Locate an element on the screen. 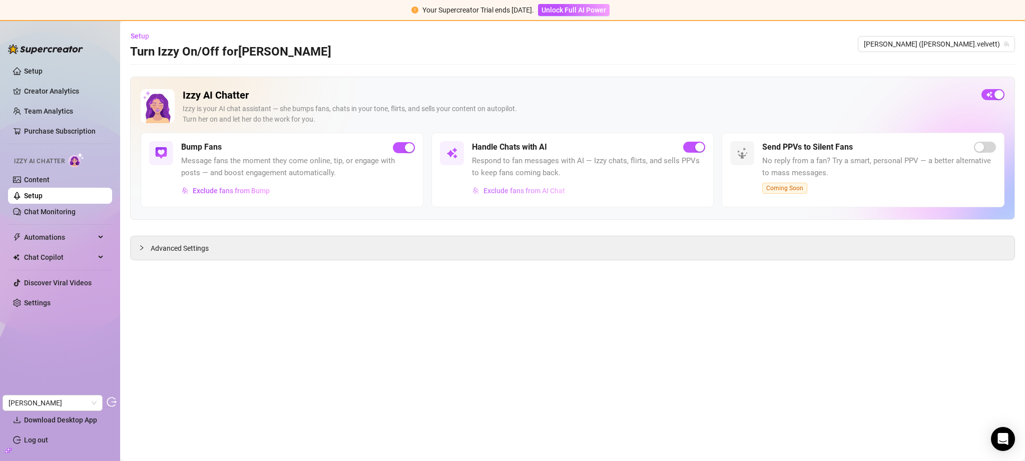 The image size is (1025, 461). button: Unlock Full AI Power is located at coordinates (574, 10).